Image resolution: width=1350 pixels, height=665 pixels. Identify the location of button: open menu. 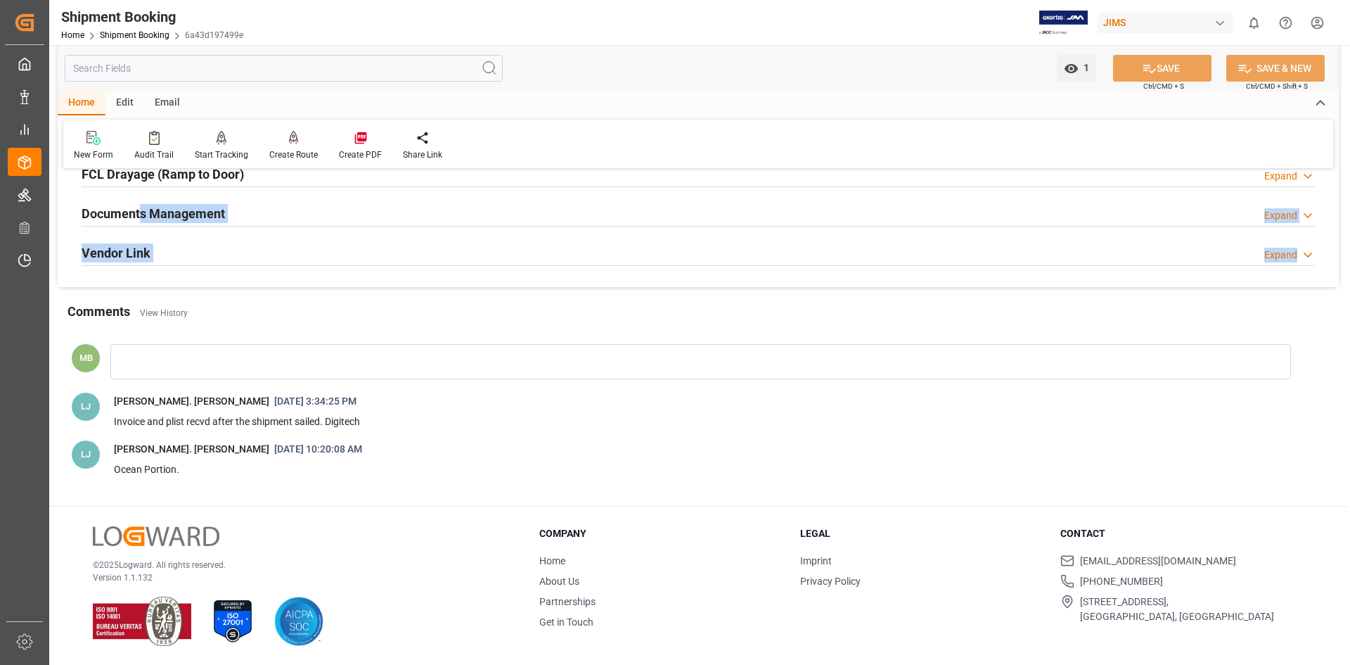
(1077, 68).